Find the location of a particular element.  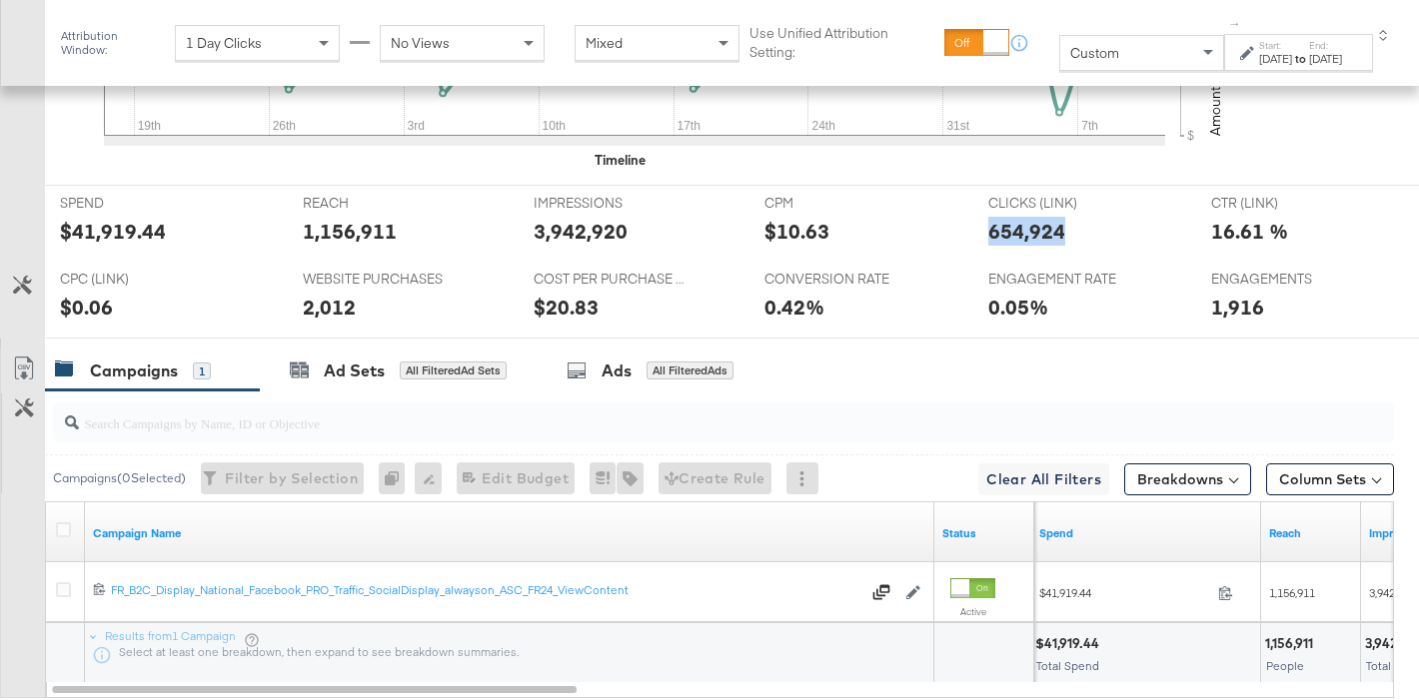

span: CONVERSION RATE is located at coordinates (839, 279).